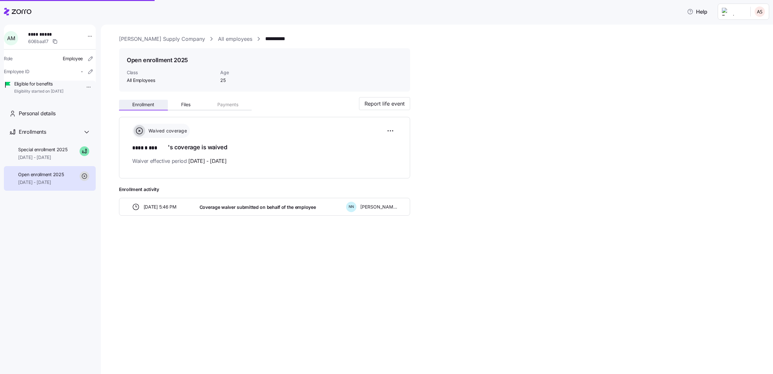 This screenshot has height=374, width=773. What do you see at coordinates (32, 132) in the screenshot?
I see `span: Enrollments` at bounding box center [32, 132].